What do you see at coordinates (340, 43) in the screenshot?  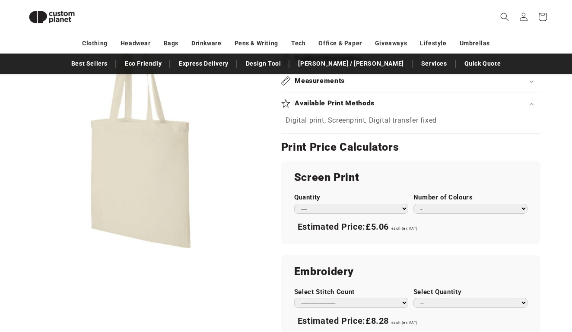 I see `a: Office & Paper` at bounding box center [340, 43].